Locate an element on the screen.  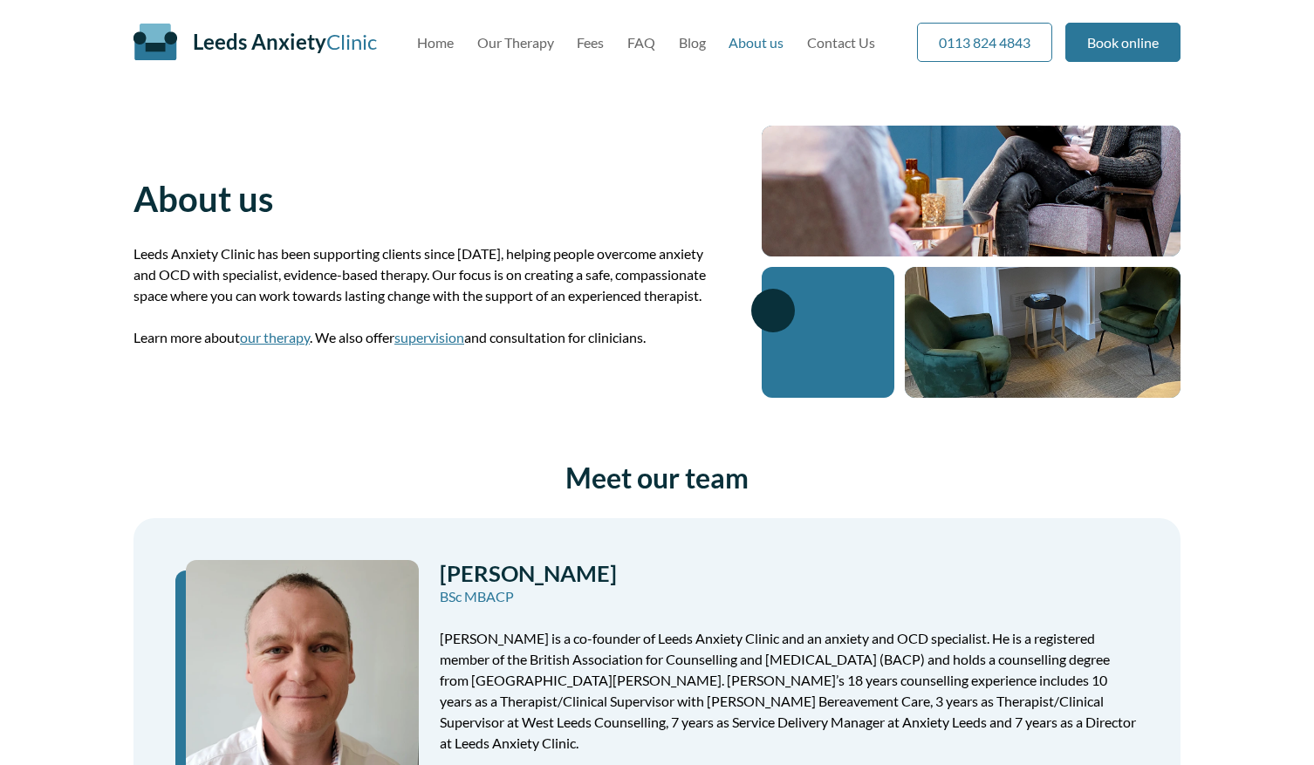
a: Book online is located at coordinates (1123, 42).